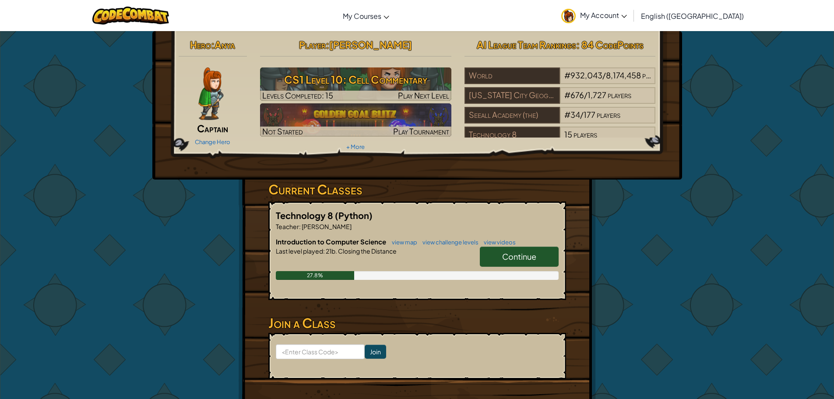  I want to click on h3: Current Classes, so click(417, 189).